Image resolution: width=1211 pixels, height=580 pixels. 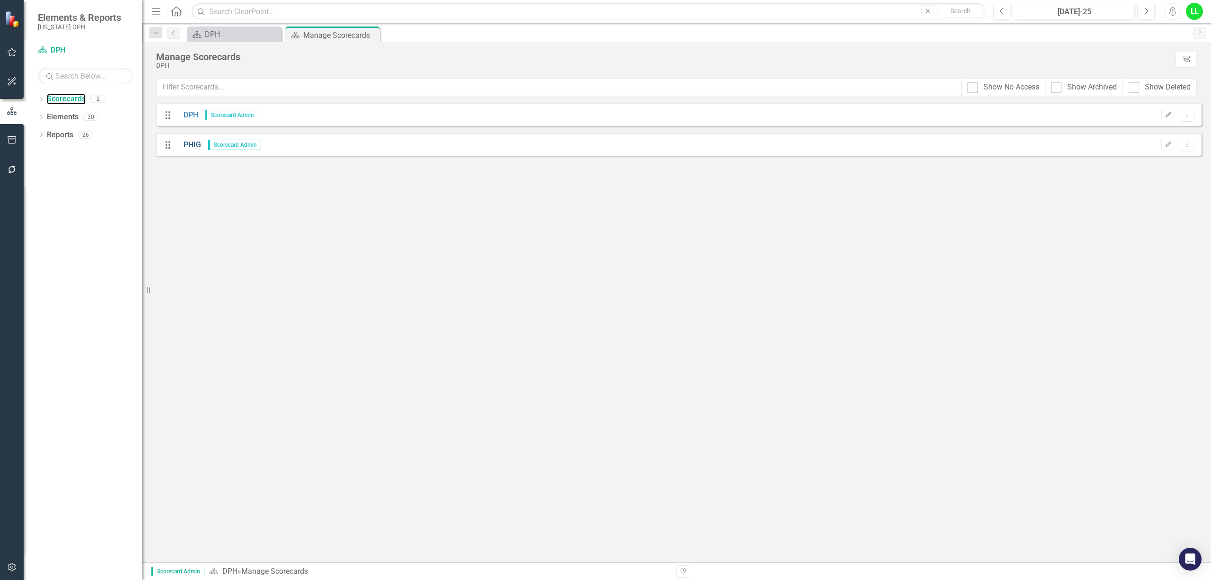 I want to click on div: 26, so click(x=86, y=134).